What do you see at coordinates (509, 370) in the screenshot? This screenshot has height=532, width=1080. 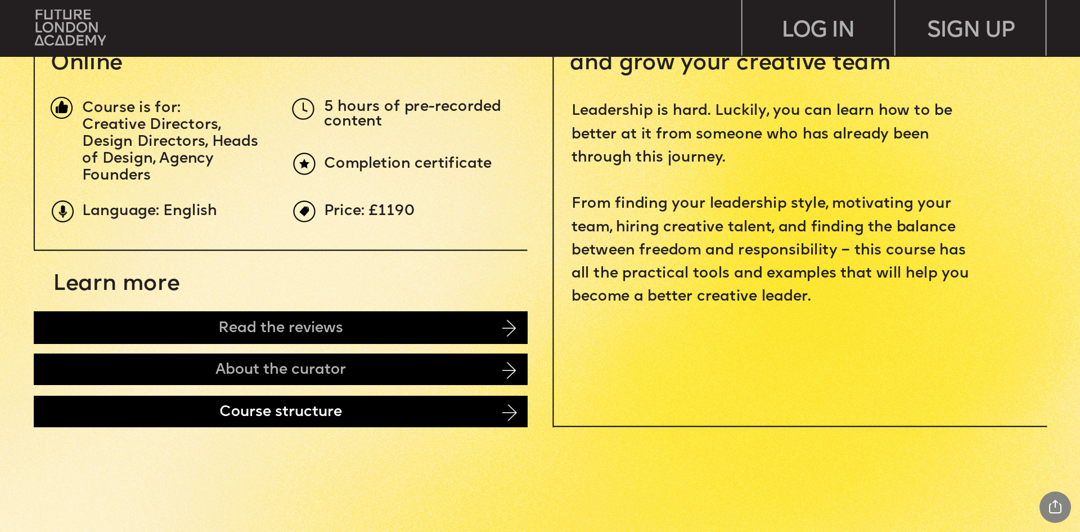 I see `img: image-d430bf59-61f2-4e83-81f2-655be665a85d.png` at bounding box center [509, 370].